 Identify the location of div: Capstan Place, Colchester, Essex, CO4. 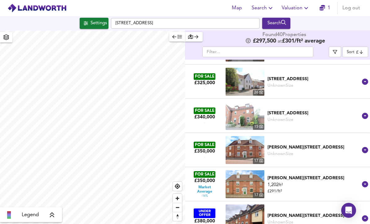
(314, 82).